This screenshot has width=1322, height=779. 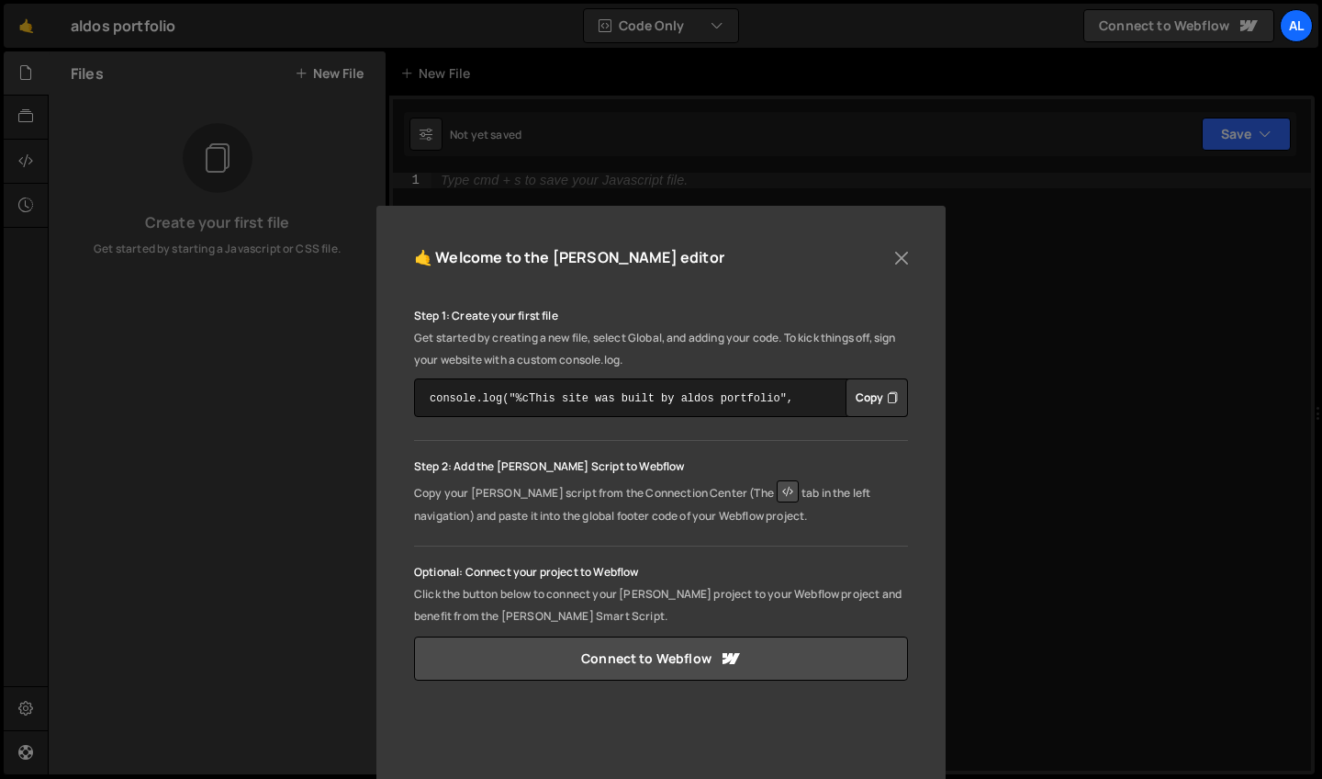 I want to click on p: Step 1: Create your first file, so click(x=661, y=316).